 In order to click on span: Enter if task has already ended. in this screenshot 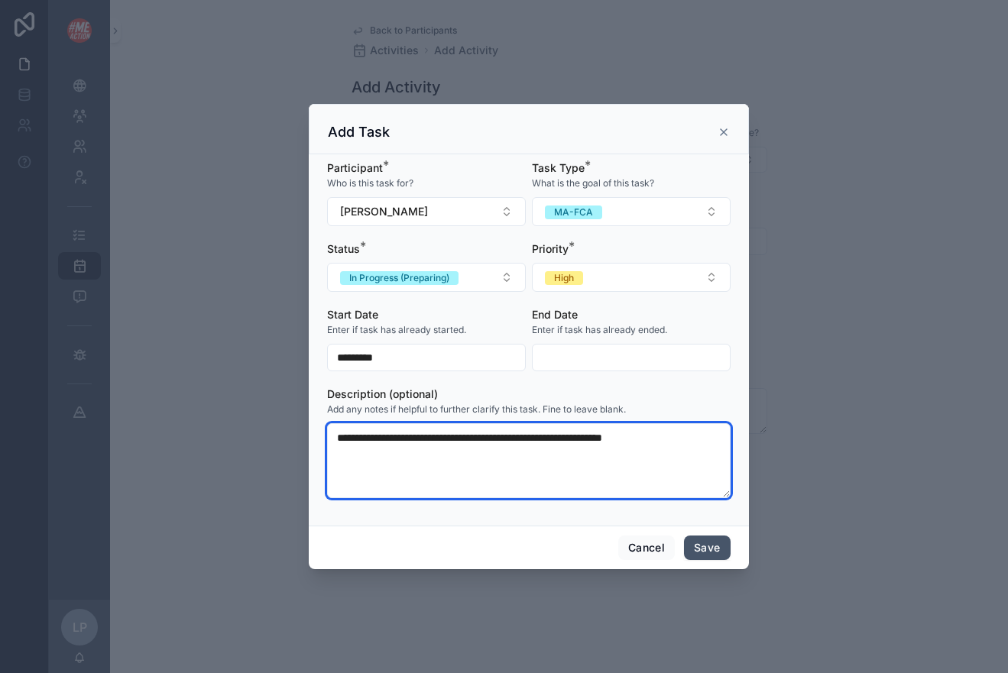, I will do `click(599, 330)`.